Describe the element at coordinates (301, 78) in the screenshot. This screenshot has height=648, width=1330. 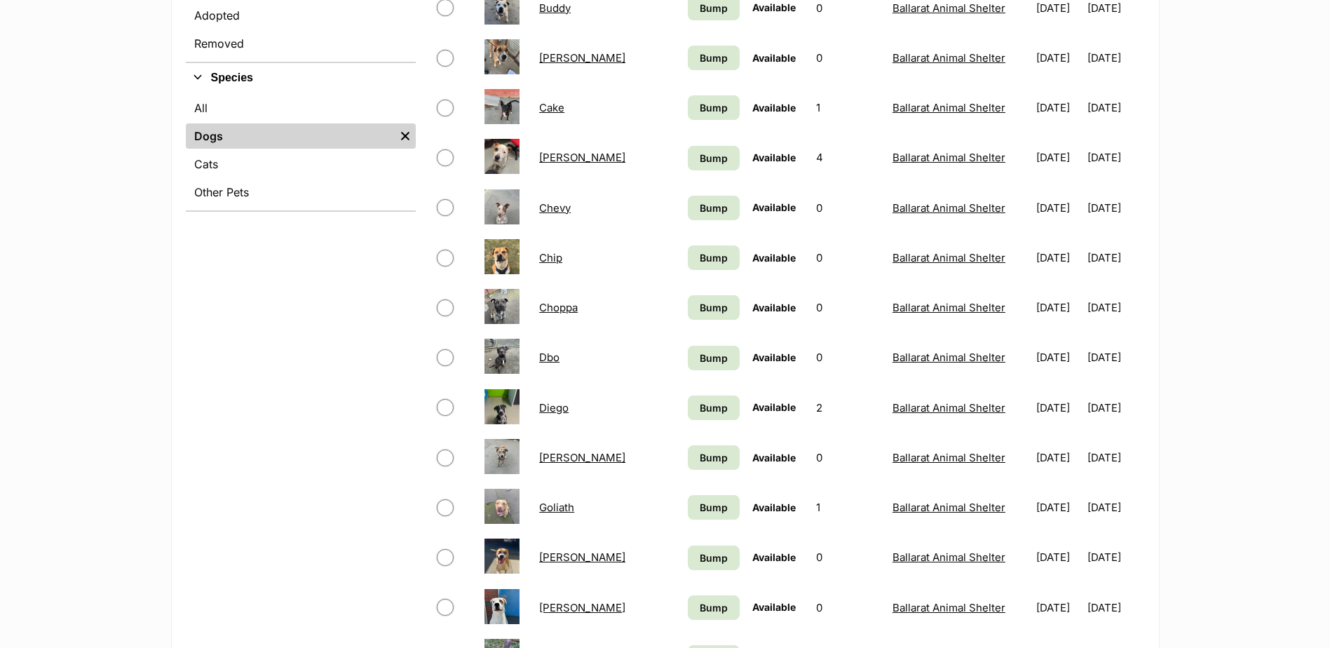
I see `button: Species` at that location.